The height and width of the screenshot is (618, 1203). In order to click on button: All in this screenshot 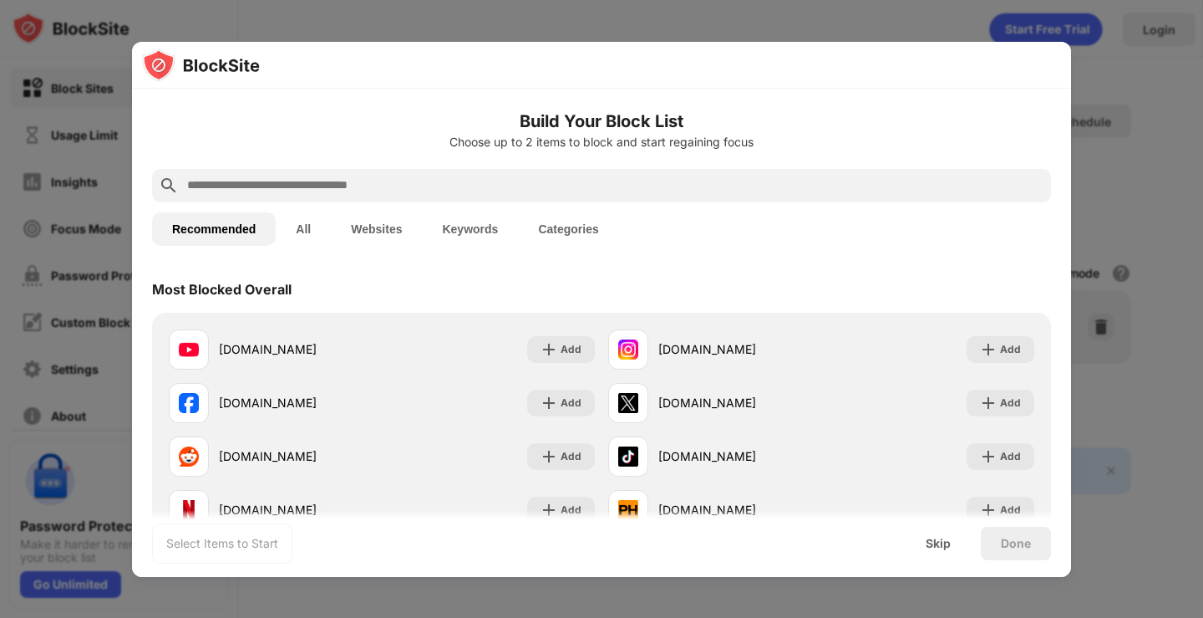, I will do `click(303, 229)`.